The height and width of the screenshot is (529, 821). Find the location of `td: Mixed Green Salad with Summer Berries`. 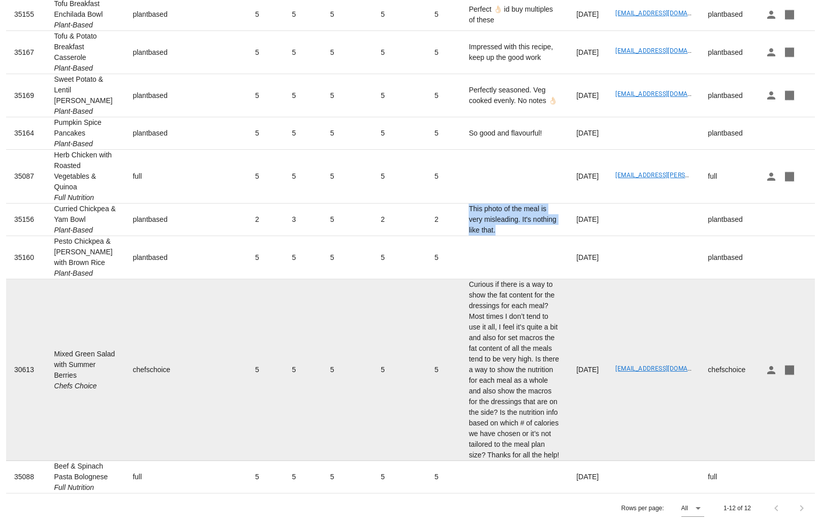

td: Mixed Green Salad with Summer Berries is located at coordinates (85, 370).